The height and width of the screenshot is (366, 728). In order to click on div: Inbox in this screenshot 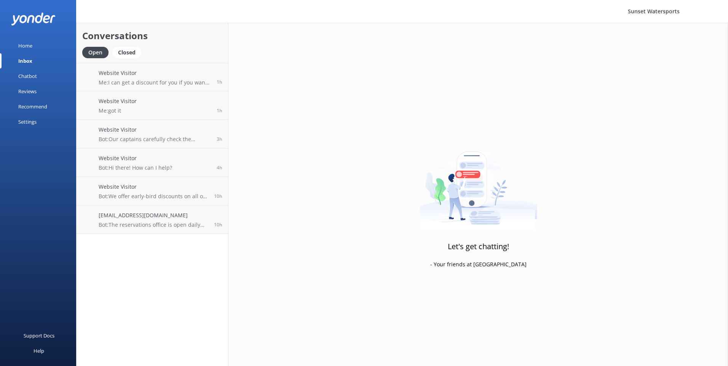, I will do `click(25, 61)`.